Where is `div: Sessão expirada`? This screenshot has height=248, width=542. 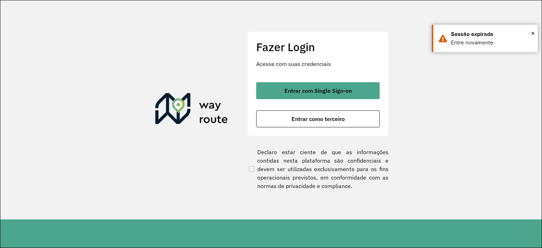
div: Sessão expirada is located at coordinates (492, 34).